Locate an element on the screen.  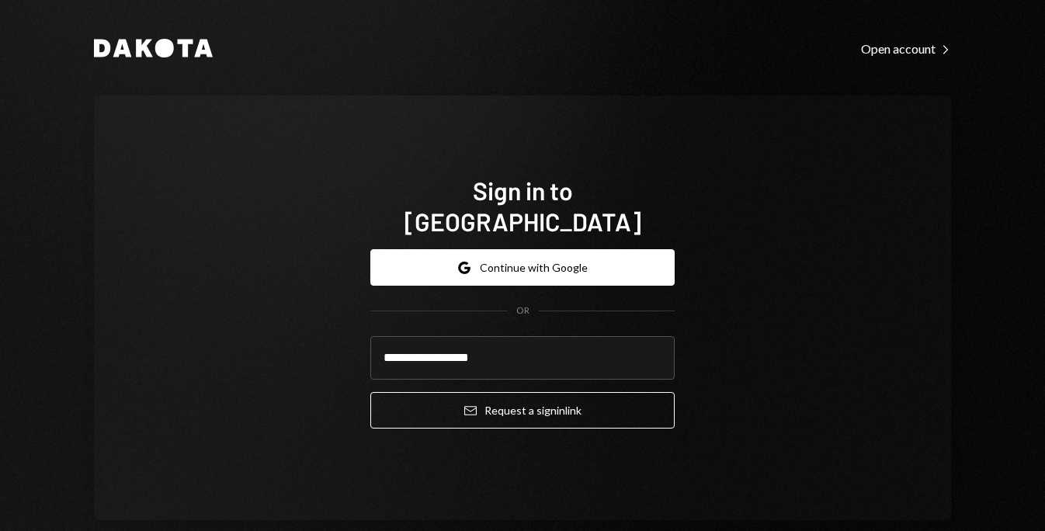
div: OR is located at coordinates (522, 310).